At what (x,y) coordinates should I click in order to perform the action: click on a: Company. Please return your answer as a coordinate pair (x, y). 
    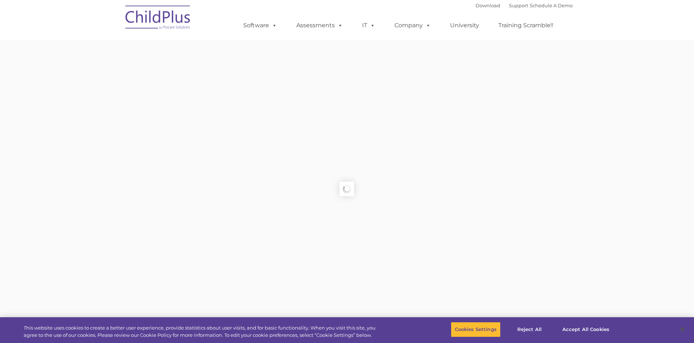
    Looking at the image, I should click on (412, 25).